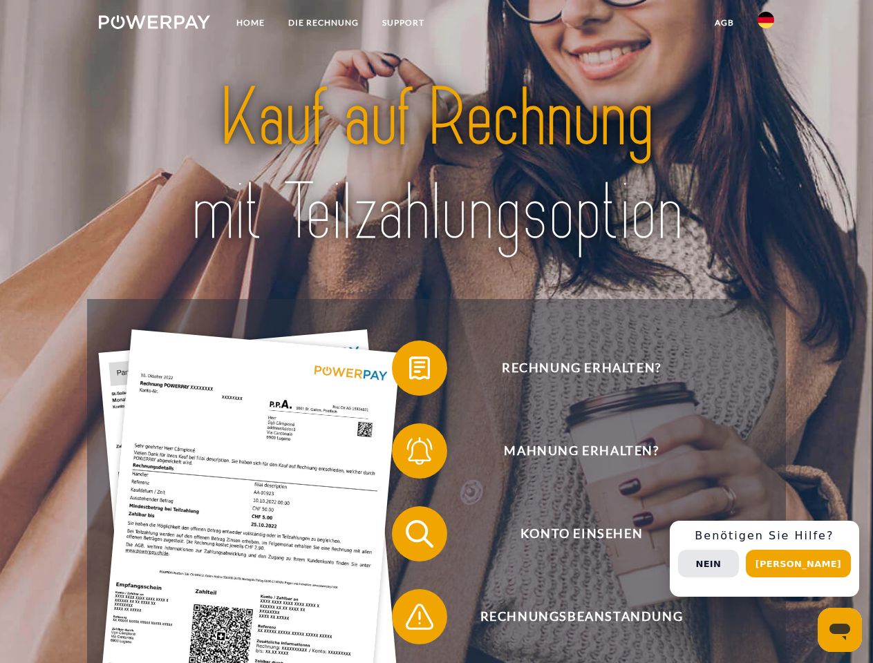  I want to click on a: agb, so click(724, 23).